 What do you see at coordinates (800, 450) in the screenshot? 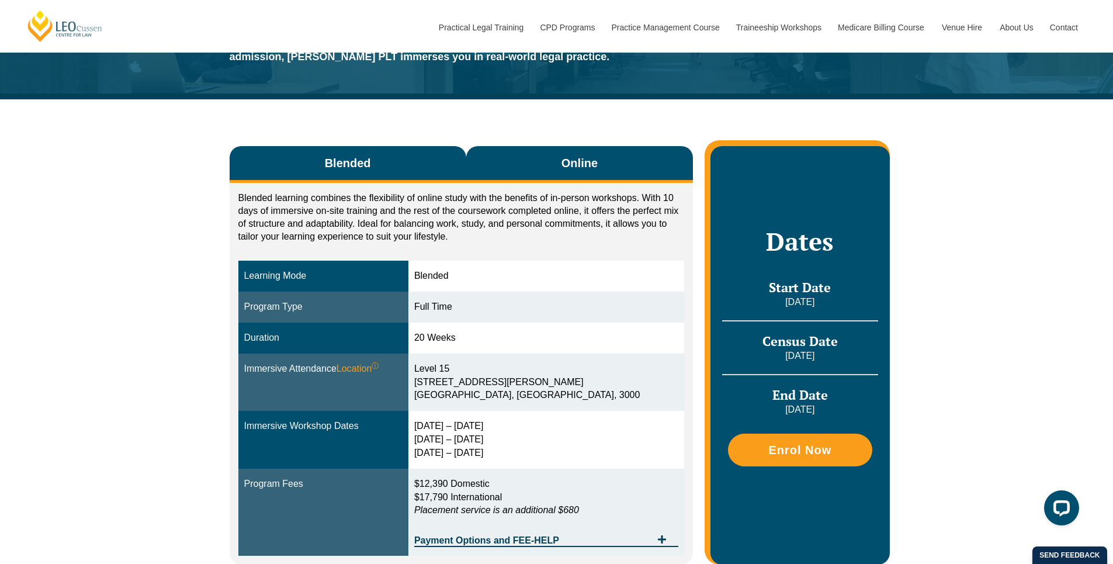
I see `span: Enrol Now` at bounding box center [800, 450].